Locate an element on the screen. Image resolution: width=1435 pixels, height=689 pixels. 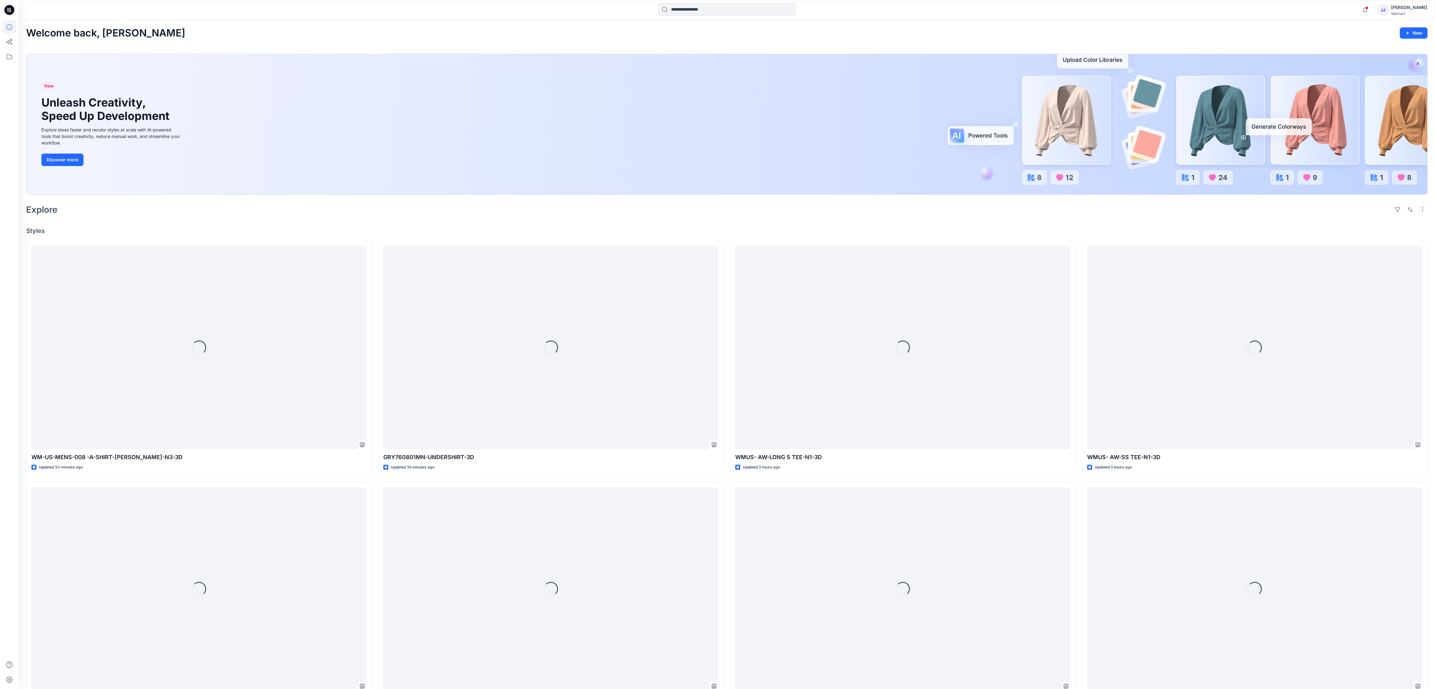
button: Discover more is located at coordinates (62, 160).